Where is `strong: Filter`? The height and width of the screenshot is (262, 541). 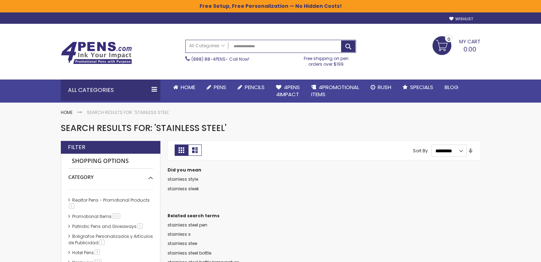 strong: Filter is located at coordinates (76, 148).